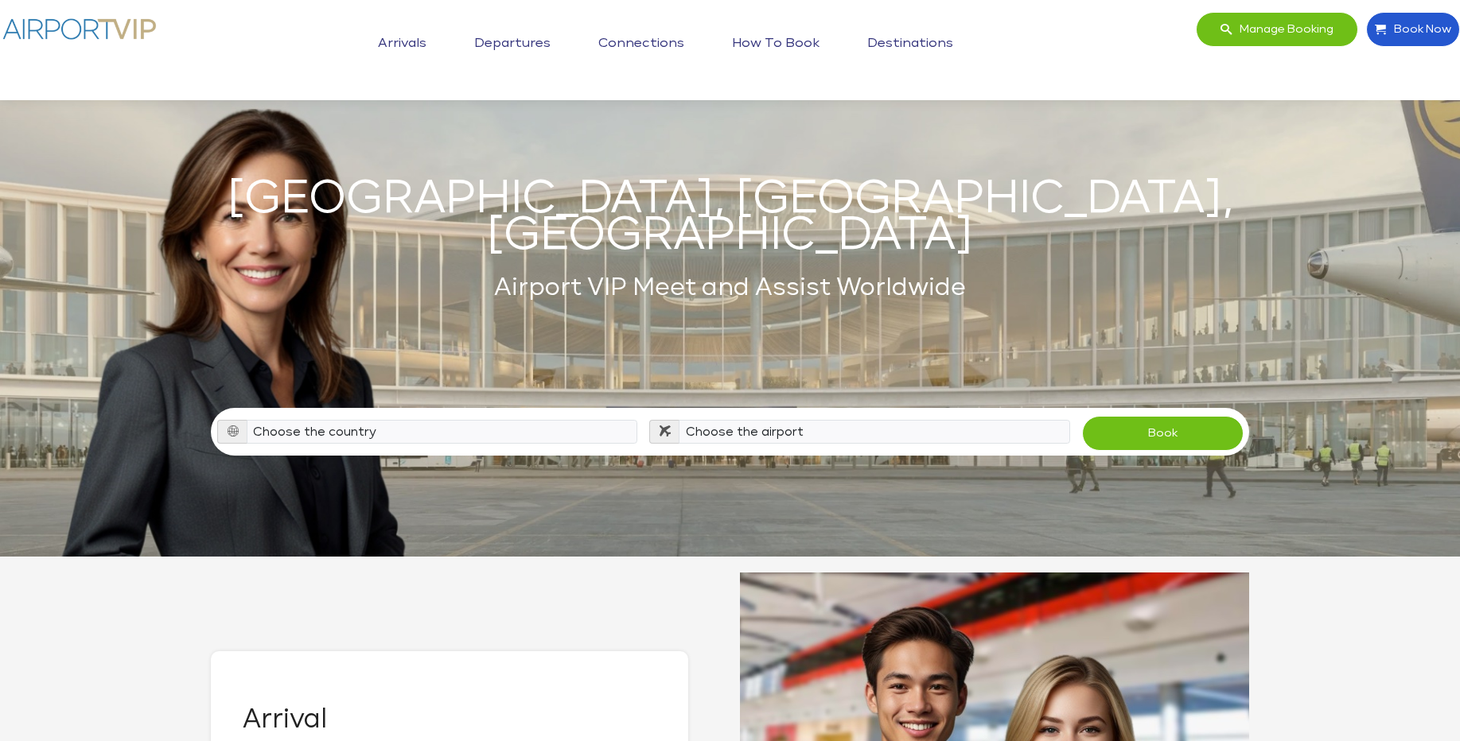 The height and width of the screenshot is (741, 1460). I want to click on a: Manage booking, so click(1277, 29).